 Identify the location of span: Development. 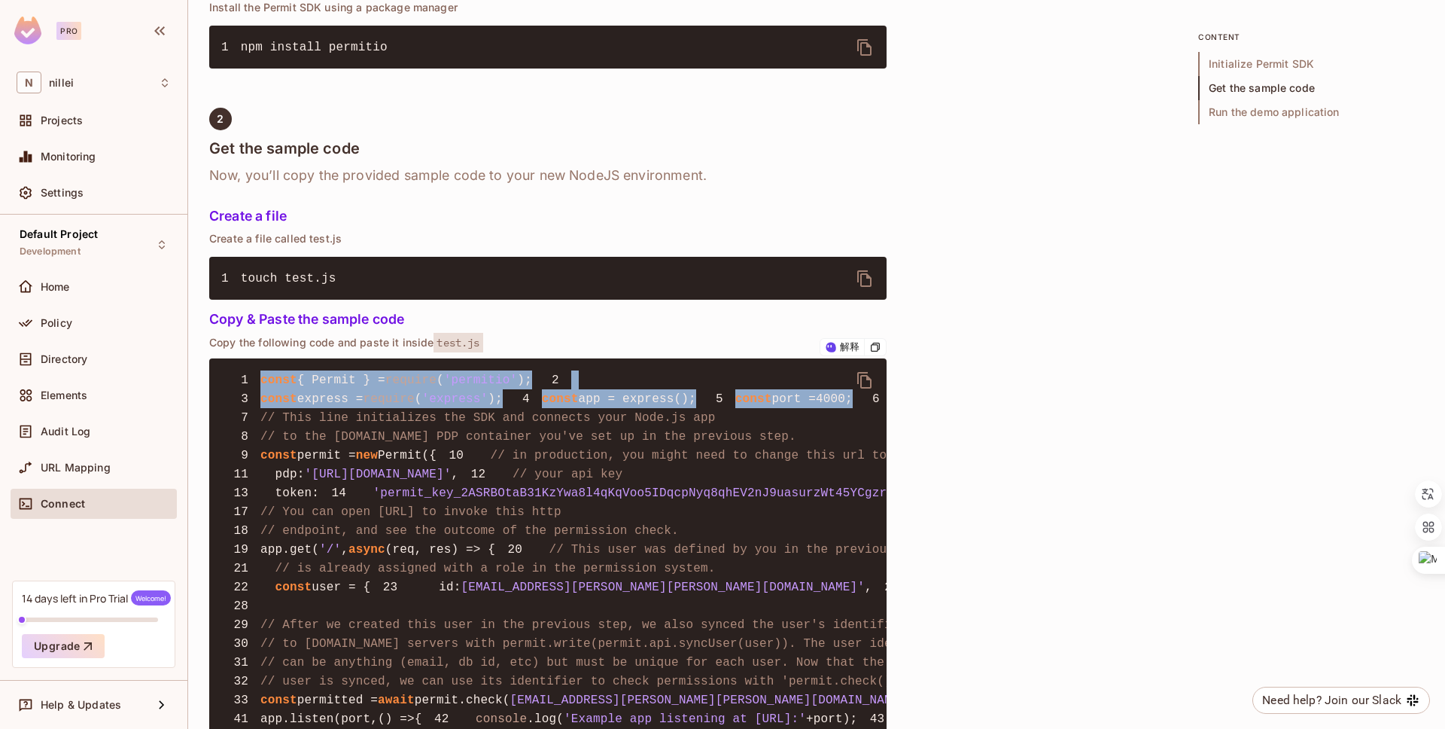
(50, 251).